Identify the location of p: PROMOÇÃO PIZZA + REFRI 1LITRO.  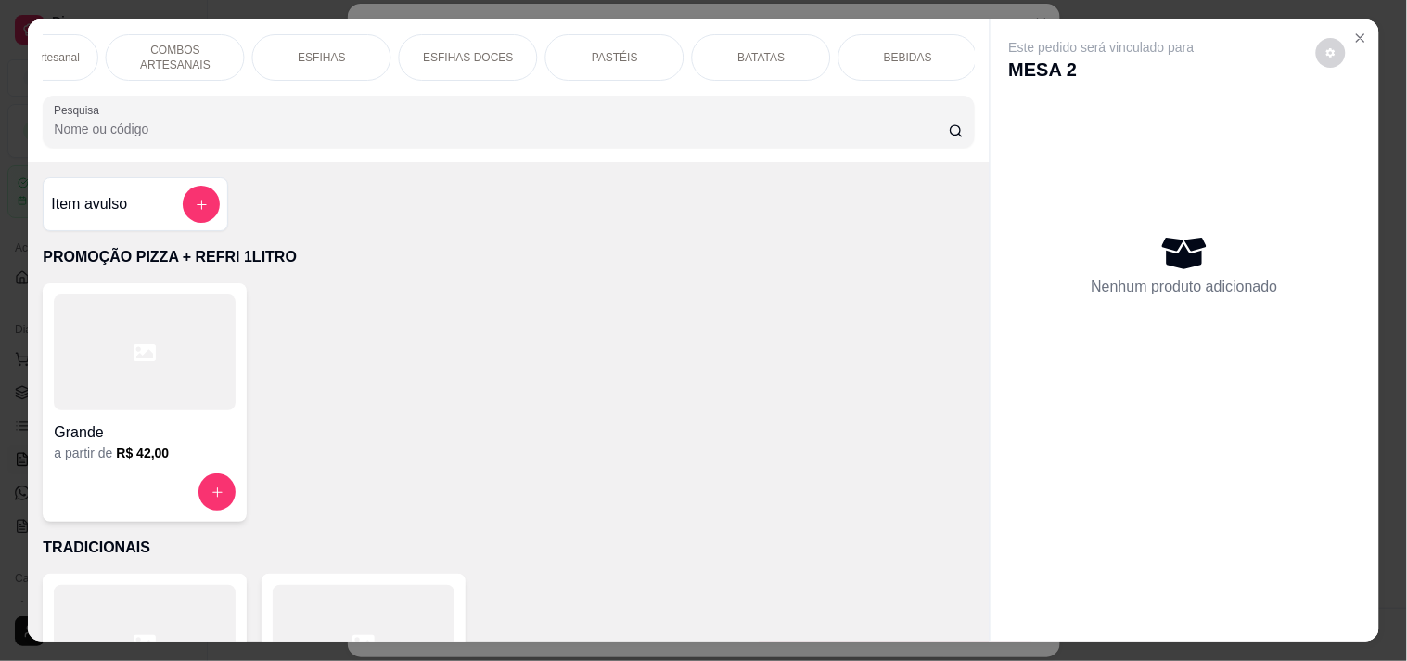
(508, 257).